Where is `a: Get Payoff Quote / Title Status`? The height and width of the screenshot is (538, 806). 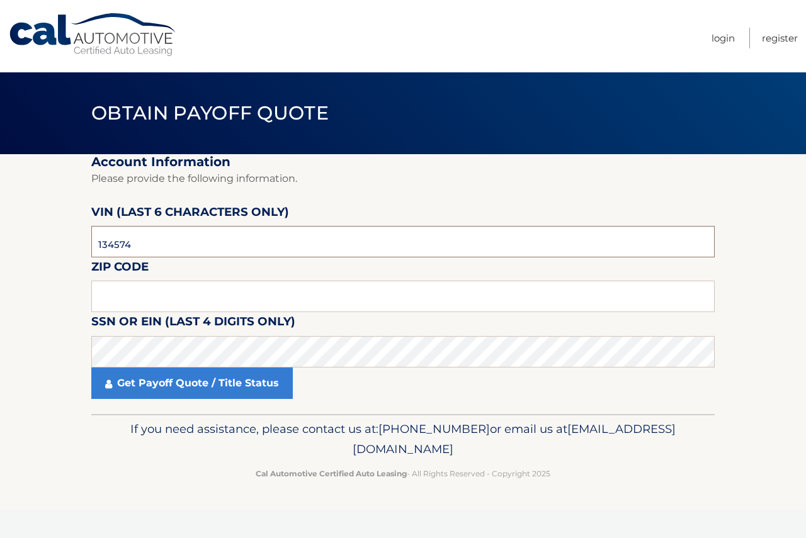
a: Get Payoff Quote / Title Status is located at coordinates (192, 383).